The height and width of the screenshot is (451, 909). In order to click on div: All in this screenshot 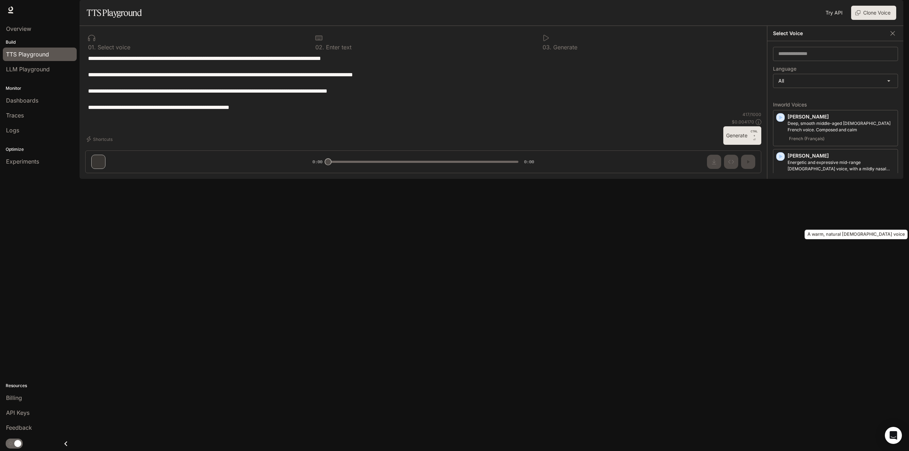, I will do `click(835, 81)`.